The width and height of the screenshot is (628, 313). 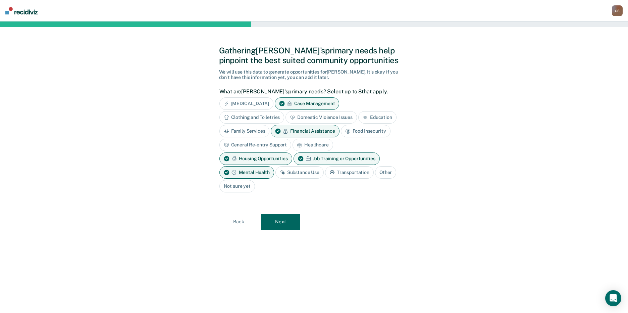 I want to click on button: Next, so click(x=281, y=222).